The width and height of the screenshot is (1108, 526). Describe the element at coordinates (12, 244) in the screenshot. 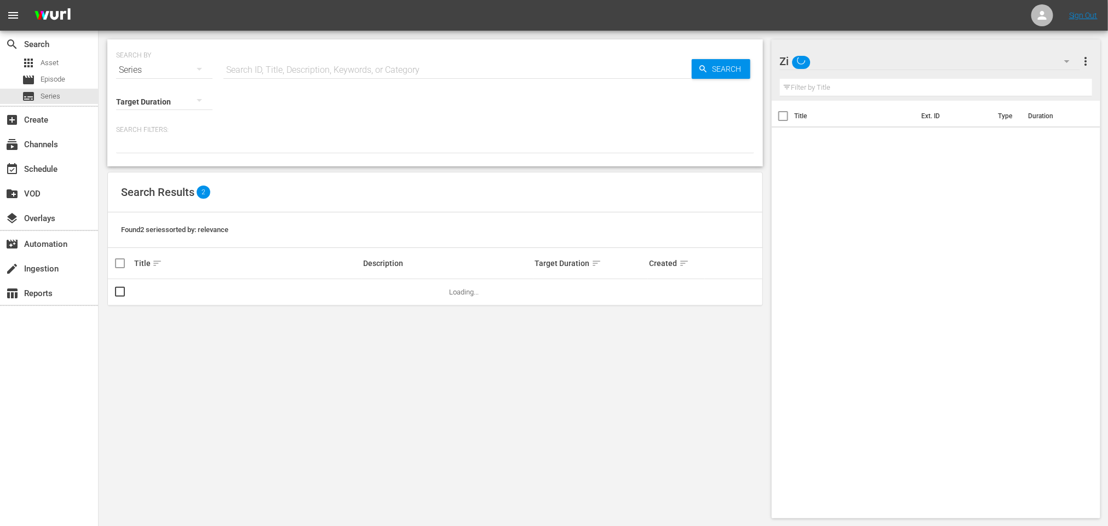

I see `span: Automation` at that location.